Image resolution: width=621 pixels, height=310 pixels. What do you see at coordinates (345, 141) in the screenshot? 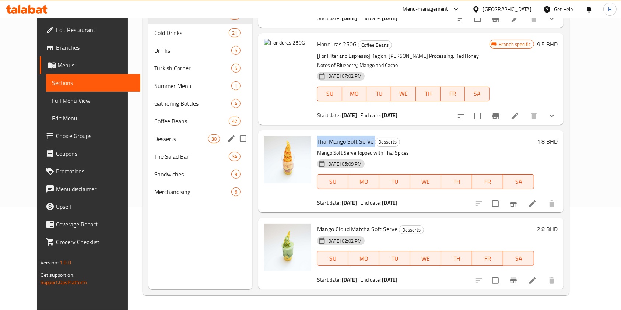
I see `span: Thai Mango Soft Serve` at bounding box center [345, 141].